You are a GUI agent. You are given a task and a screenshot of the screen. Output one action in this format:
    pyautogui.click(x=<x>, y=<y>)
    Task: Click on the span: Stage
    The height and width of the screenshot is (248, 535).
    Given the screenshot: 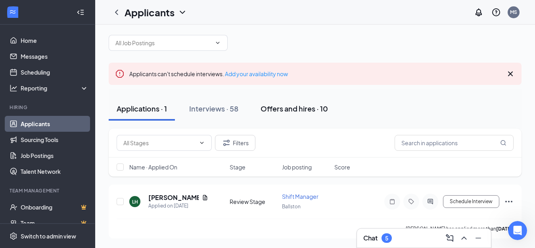 What is the action you would take?
    pyautogui.click(x=238, y=167)
    